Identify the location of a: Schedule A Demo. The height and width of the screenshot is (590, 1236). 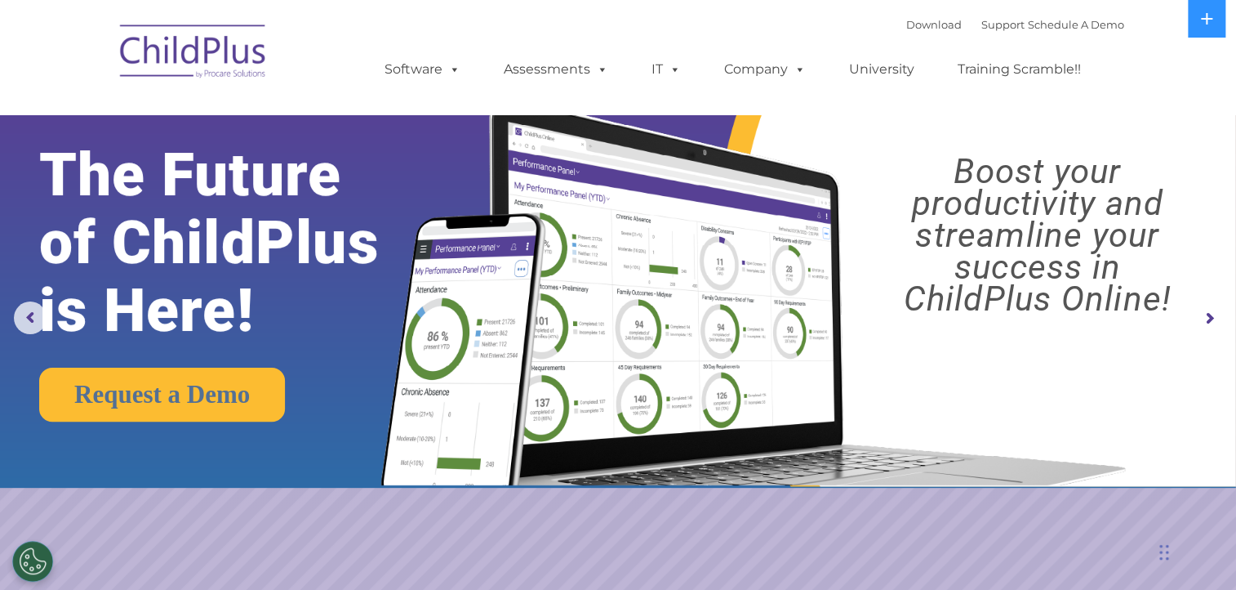
(1076, 24).